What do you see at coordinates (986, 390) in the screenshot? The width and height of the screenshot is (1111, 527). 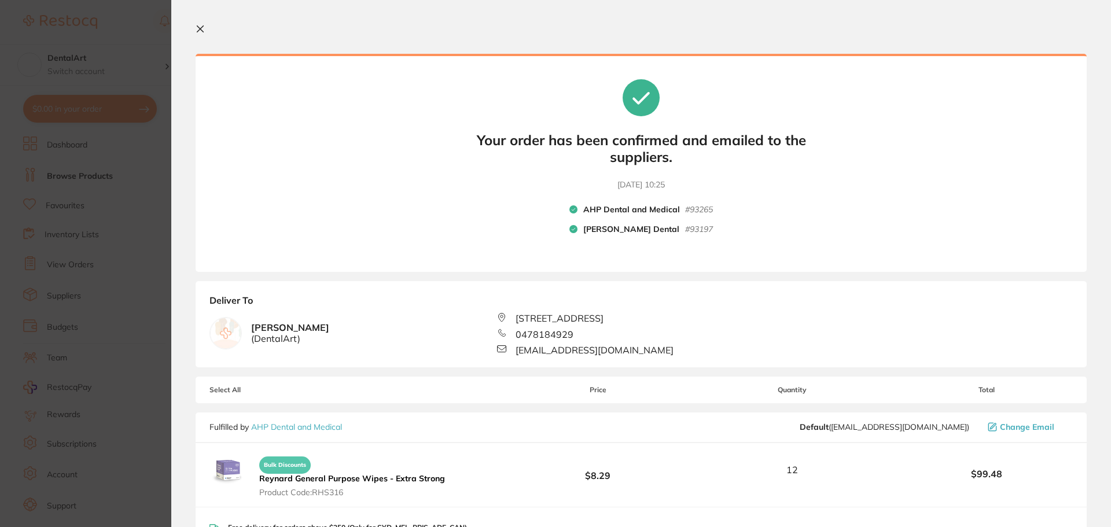 I see `span: Total` at bounding box center [986, 390].